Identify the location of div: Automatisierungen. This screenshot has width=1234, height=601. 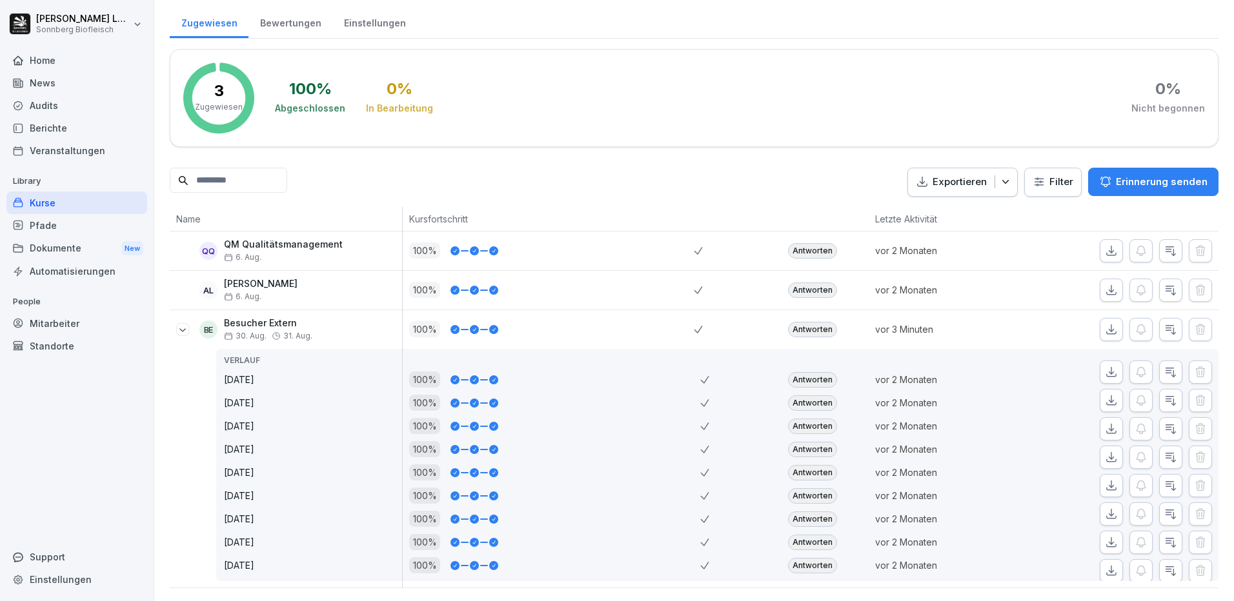
(77, 271).